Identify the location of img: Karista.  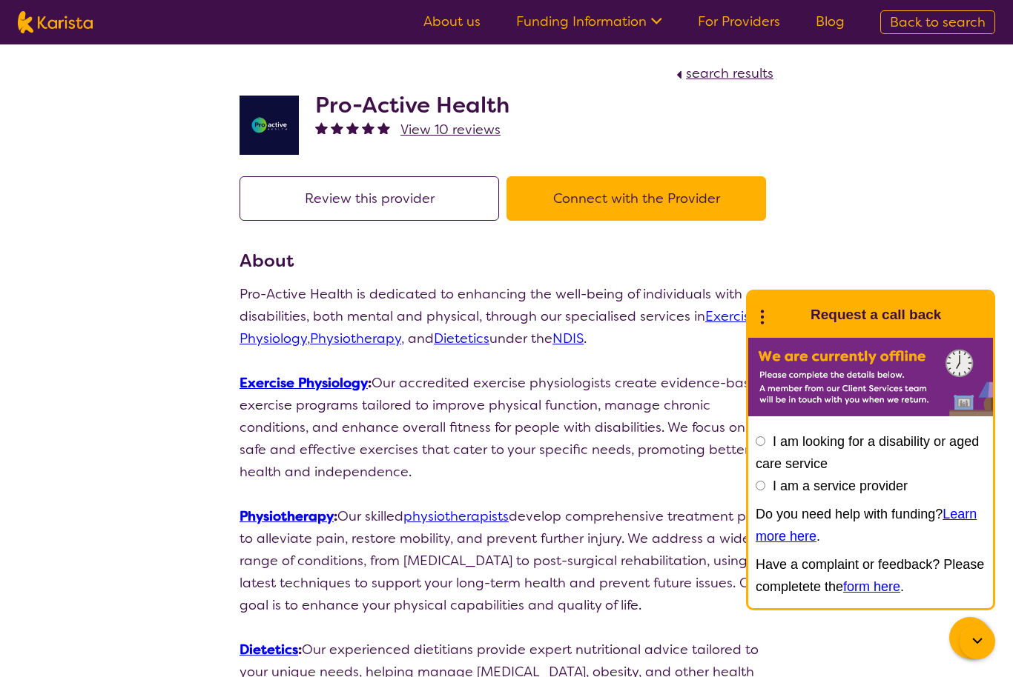
(786, 315).